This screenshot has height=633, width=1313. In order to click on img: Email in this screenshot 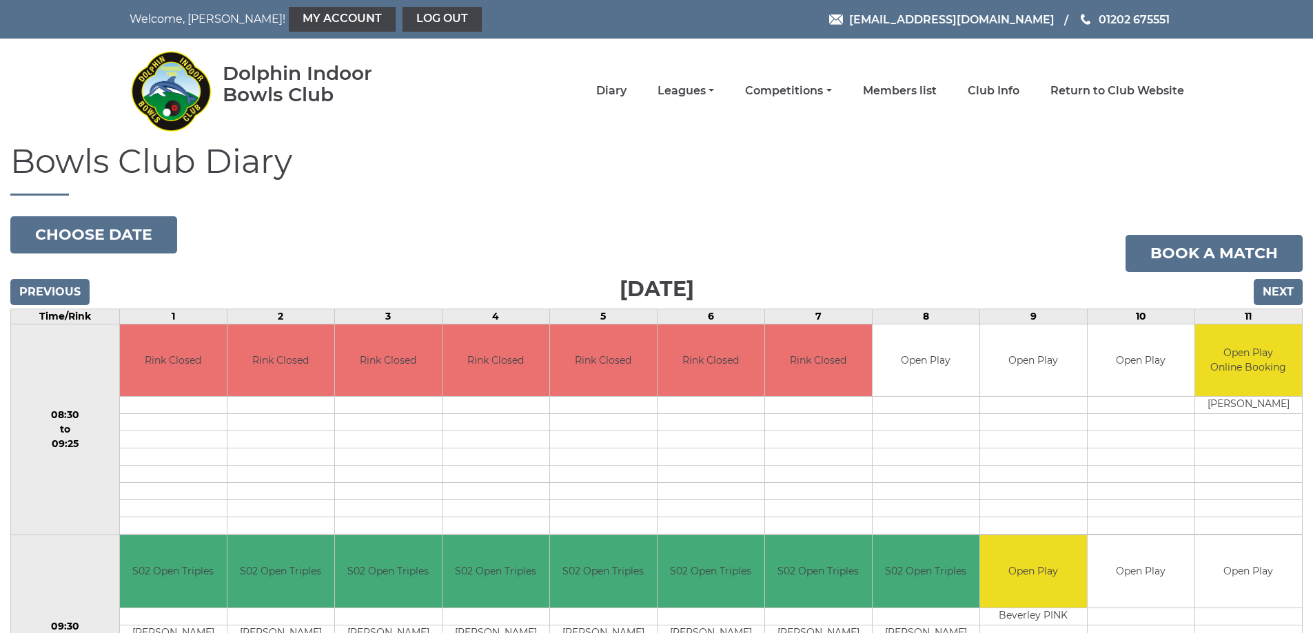, I will do `click(836, 19)`.